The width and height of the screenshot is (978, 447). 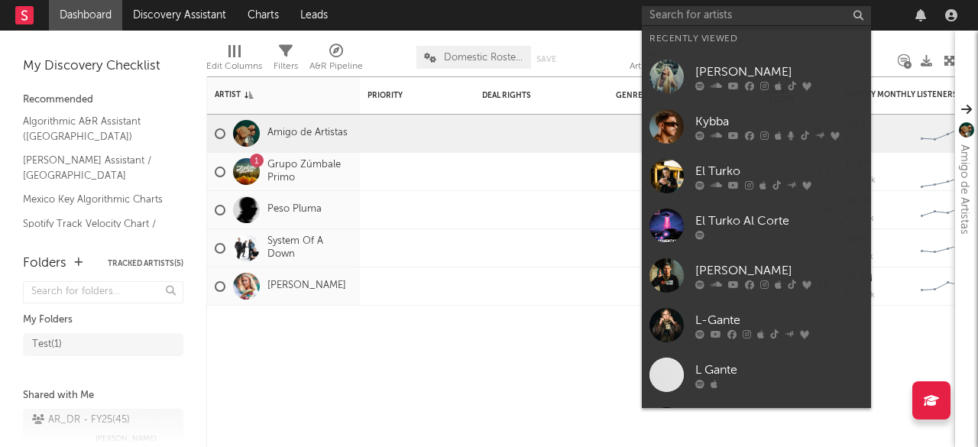 I want to click on a: Spotify Track Velocity Chart / MX, so click(x=95, y=231).